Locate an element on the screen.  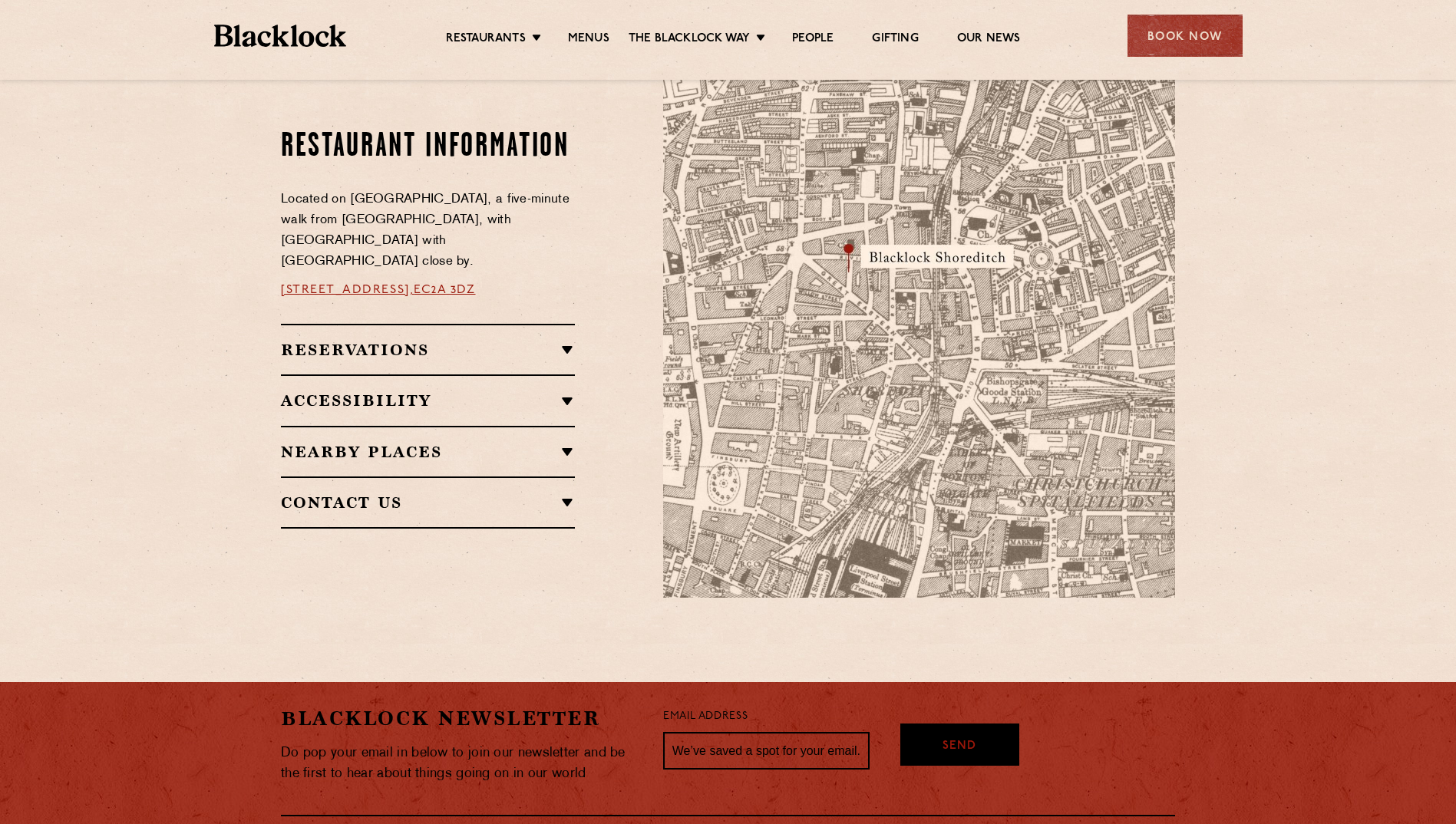
a: Menus is located at coordinates (589, 40).